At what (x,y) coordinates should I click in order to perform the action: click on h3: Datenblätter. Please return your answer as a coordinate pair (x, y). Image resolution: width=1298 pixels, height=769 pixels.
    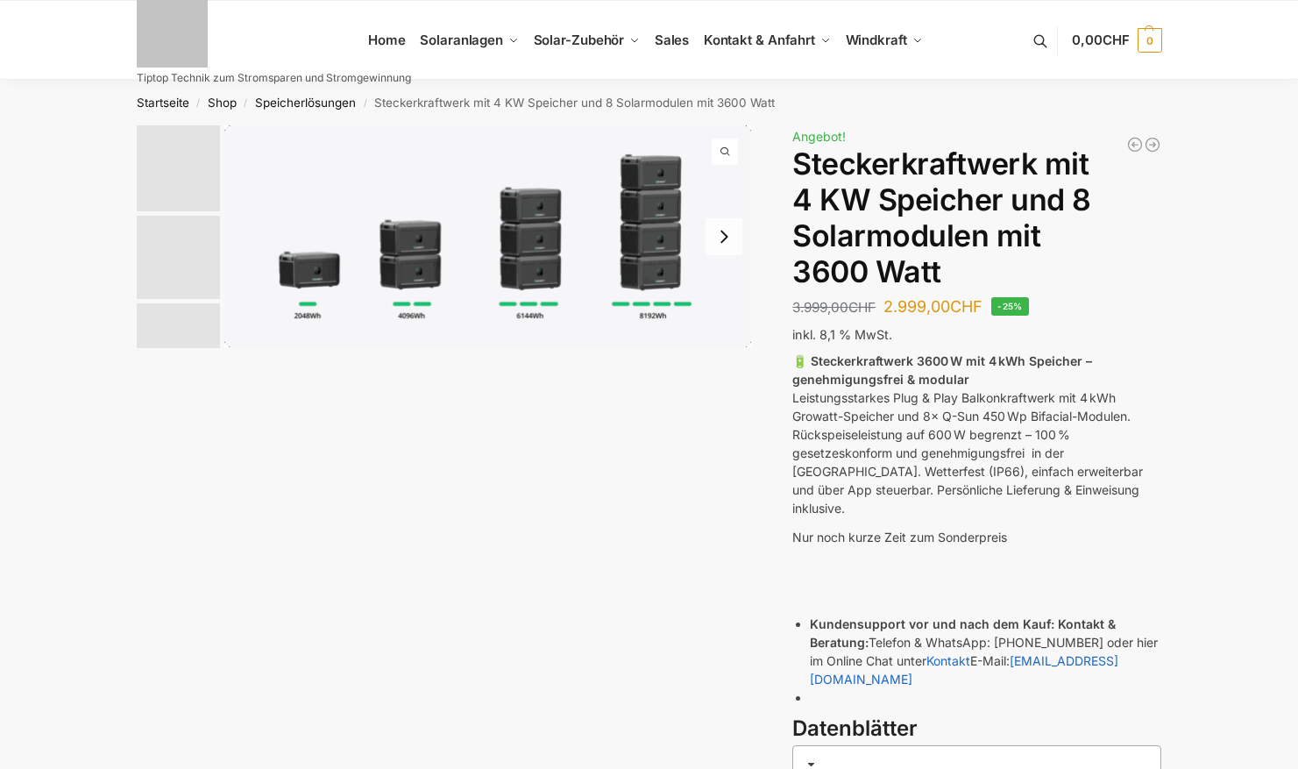
    Looking at the image, I should click on (977, 729).